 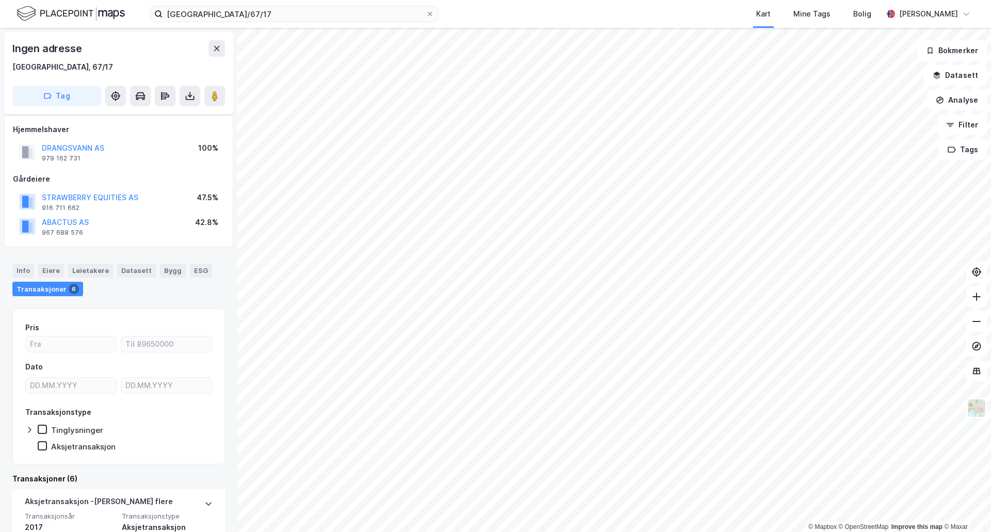 What do you see at coordinates (764, 14) in the screenshot?
I see `div: Kart` at bounding box center [764, 14].